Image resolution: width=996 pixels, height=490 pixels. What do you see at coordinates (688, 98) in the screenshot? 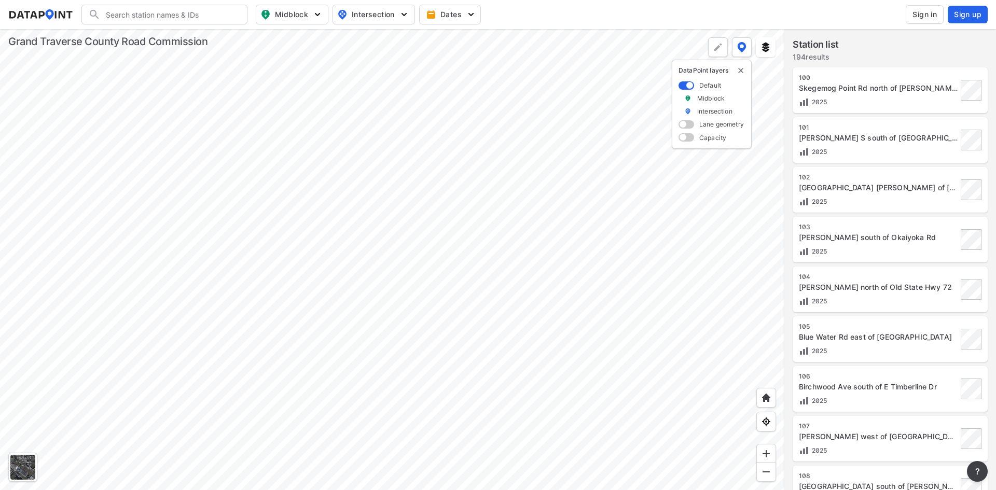
I see `img: marker_Midblock.5ba75e30.svg` at bounding box center [688, 98].